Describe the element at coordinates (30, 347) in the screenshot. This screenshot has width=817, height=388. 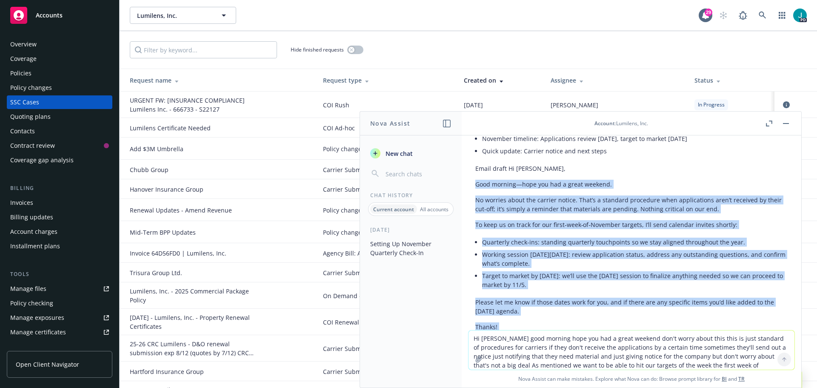
I see `div: Manage BORs` at that location.